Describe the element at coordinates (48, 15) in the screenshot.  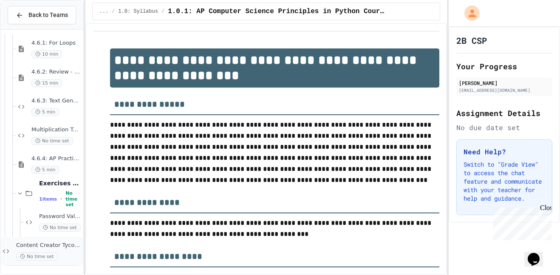
I see `span: Back to Teams` at that location.